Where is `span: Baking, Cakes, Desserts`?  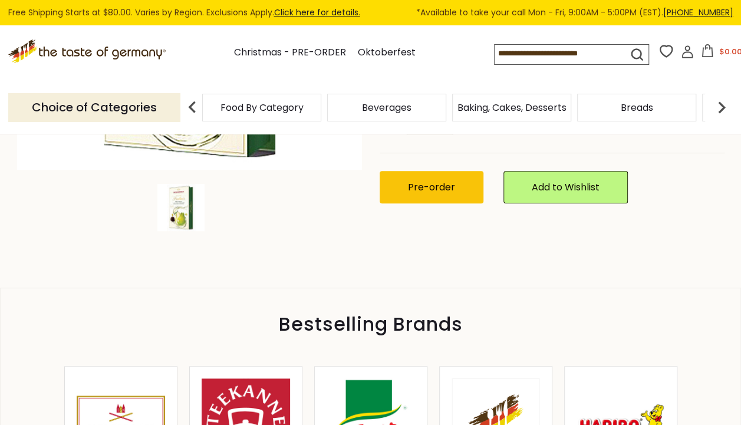 span: Baking, Cakes, Desserts is located at coordinates (511, 107).